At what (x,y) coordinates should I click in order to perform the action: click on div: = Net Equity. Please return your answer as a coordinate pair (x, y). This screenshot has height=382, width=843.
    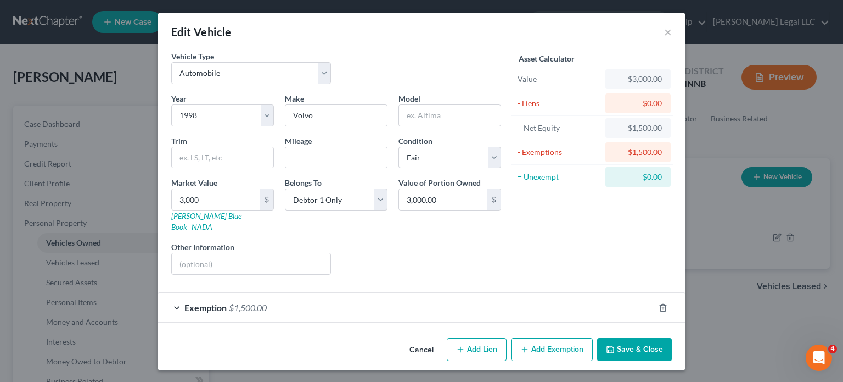
    Looking at the image, I should click on (559, 128).